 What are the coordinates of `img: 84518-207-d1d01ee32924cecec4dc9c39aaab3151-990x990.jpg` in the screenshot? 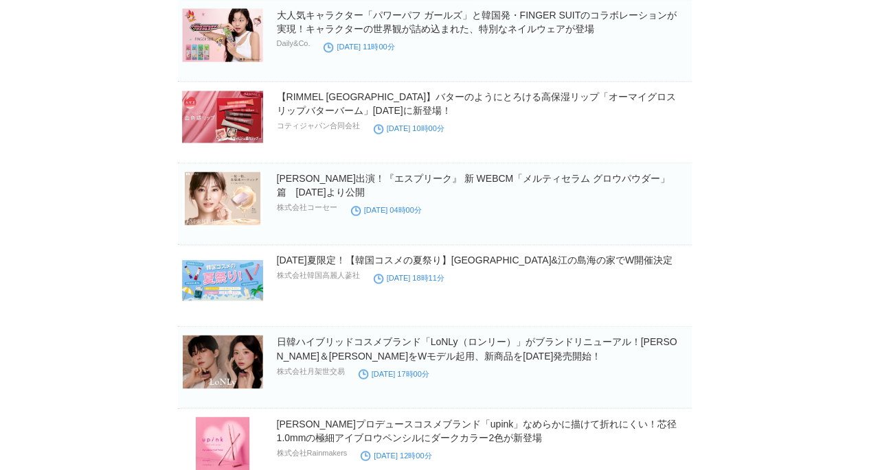 It's located at (223, 444).